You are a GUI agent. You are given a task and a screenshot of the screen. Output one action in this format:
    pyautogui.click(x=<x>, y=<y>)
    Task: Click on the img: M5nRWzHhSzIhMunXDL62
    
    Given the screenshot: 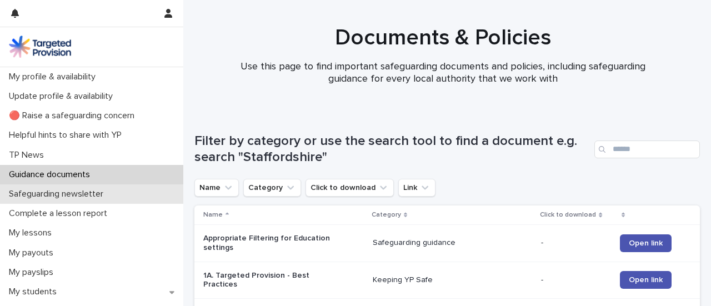 What is the action you would take?
    pyautogui.click(x=40, y=47)
    